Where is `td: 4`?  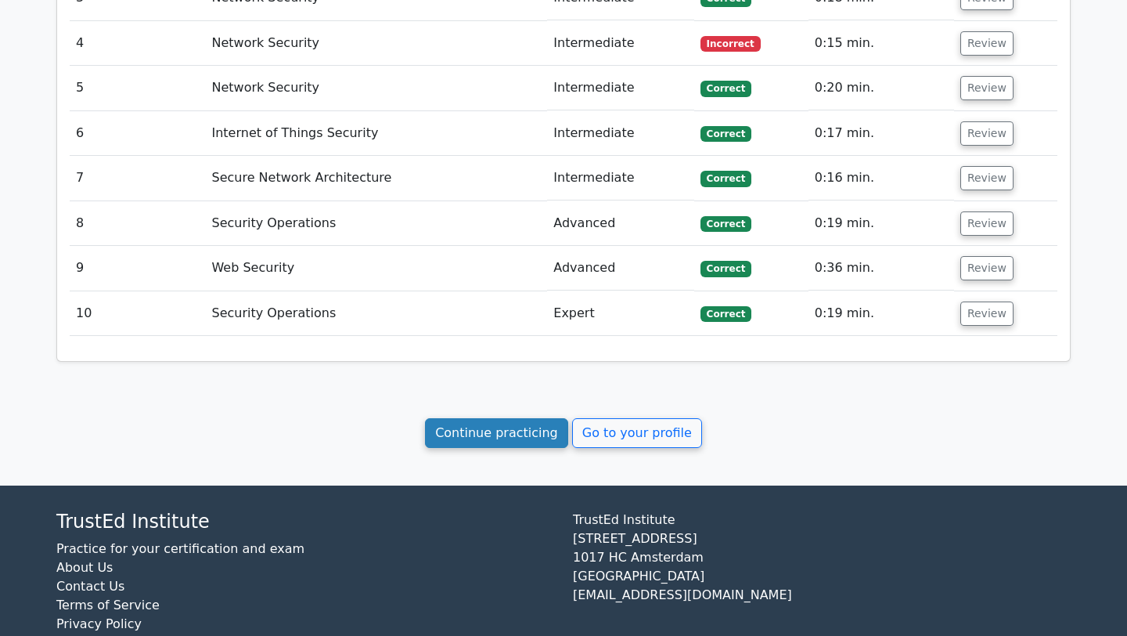
td: 4 is located at coordinates (137, 43).